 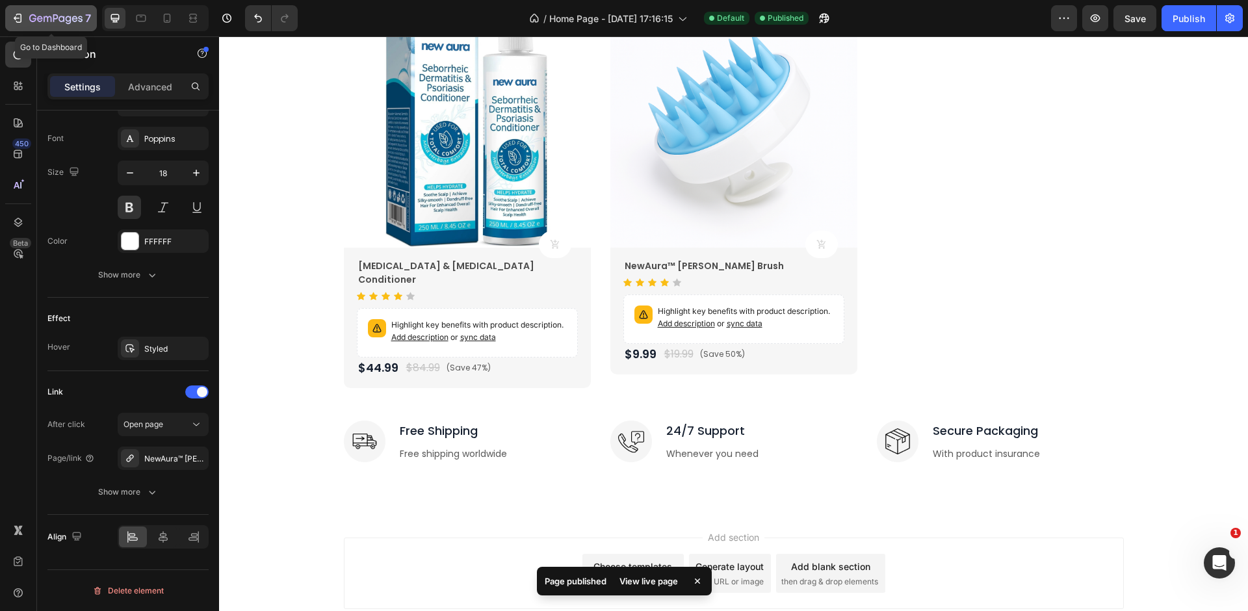 What do you see at coordinates (271, 18) in the screenshot?
I see `div: Undo/Redo` at bounding box center [271, 18].